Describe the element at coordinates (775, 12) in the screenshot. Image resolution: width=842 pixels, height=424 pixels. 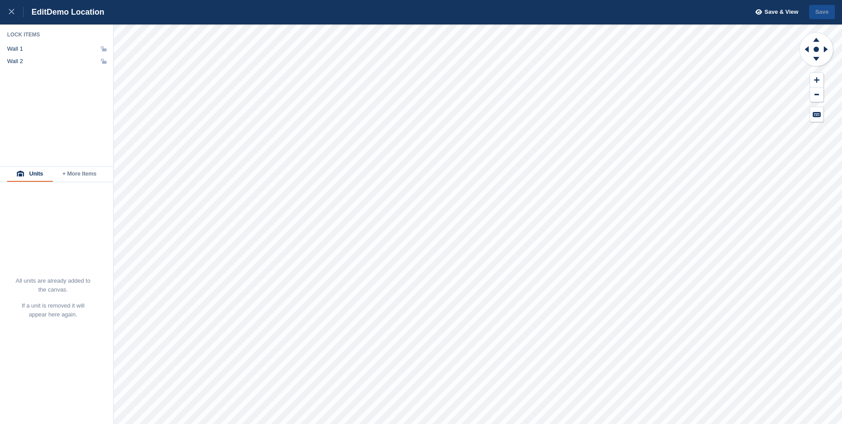
I see `button: Save & View` at that location.